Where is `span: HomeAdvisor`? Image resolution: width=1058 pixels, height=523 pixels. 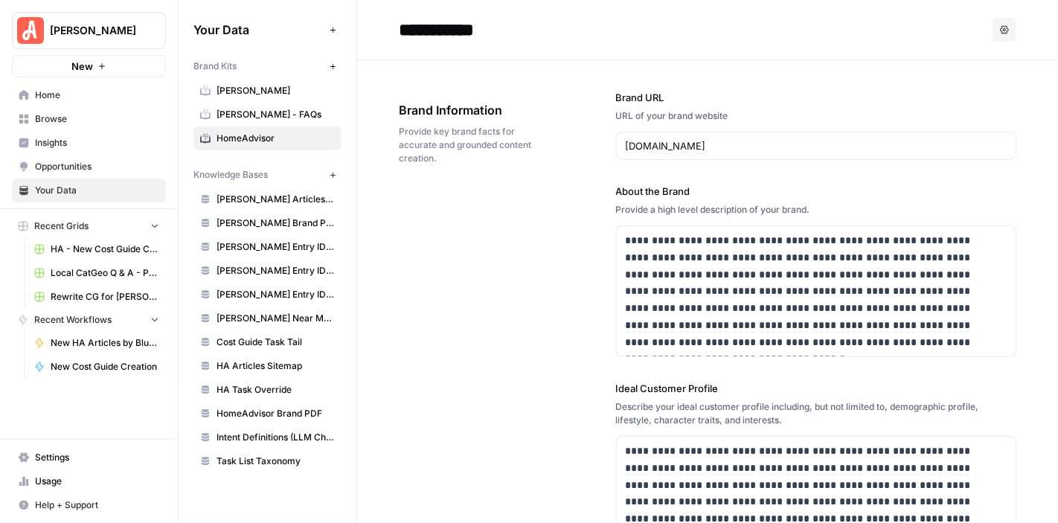 span: HomeAdvisor is located at coordinates (275, 138).